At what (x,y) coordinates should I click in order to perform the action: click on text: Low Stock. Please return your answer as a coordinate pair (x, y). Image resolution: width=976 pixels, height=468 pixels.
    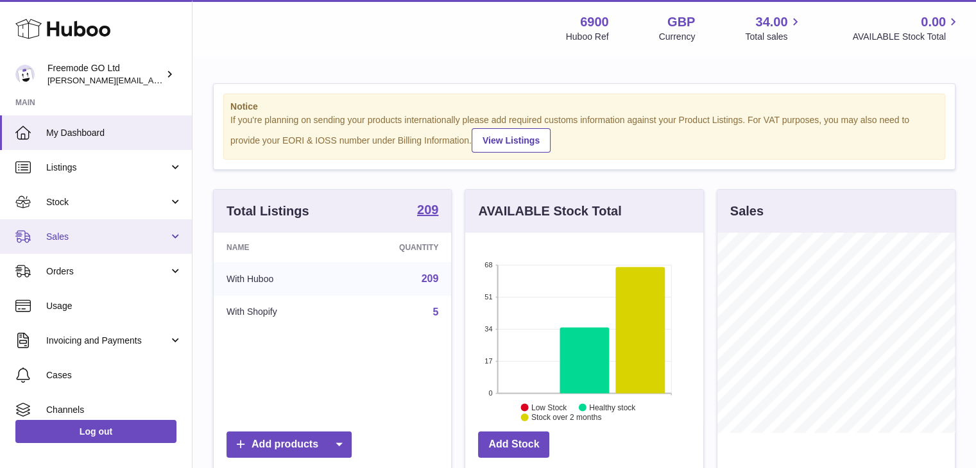
    Looking at the image, I should click on (549, 407).